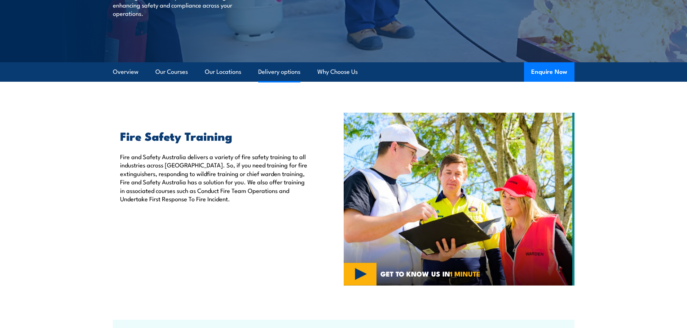 This screenshot has width=687, height=328. What do you see at coordinates (279, 72) in the screenshot?
I see `a: Delivery options` at bounding box center [279, 72].